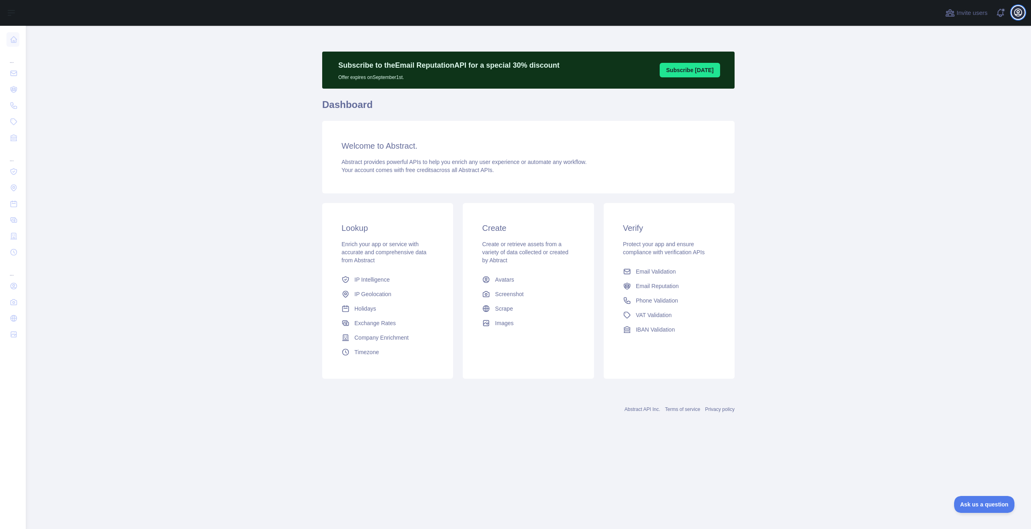 The image size is (1031, 529). What do you see at coordinates (387, 323) in the screenshot?
I see `a: Exchange Rates` at bounding box center [387, 323].